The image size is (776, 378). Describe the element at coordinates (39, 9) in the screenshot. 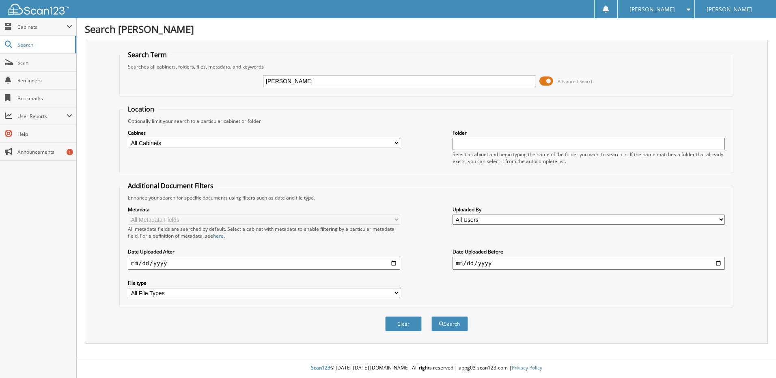

I see `img: scan123-logo-white.svg` at that location.